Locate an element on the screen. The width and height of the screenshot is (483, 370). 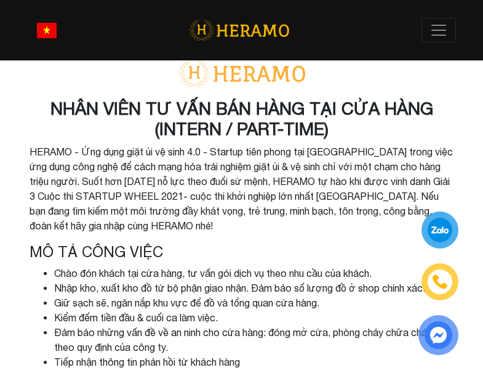
li: Kiểm đếm tiền đầu & cuối ca làm việc. is located at coordinates (254, 317).